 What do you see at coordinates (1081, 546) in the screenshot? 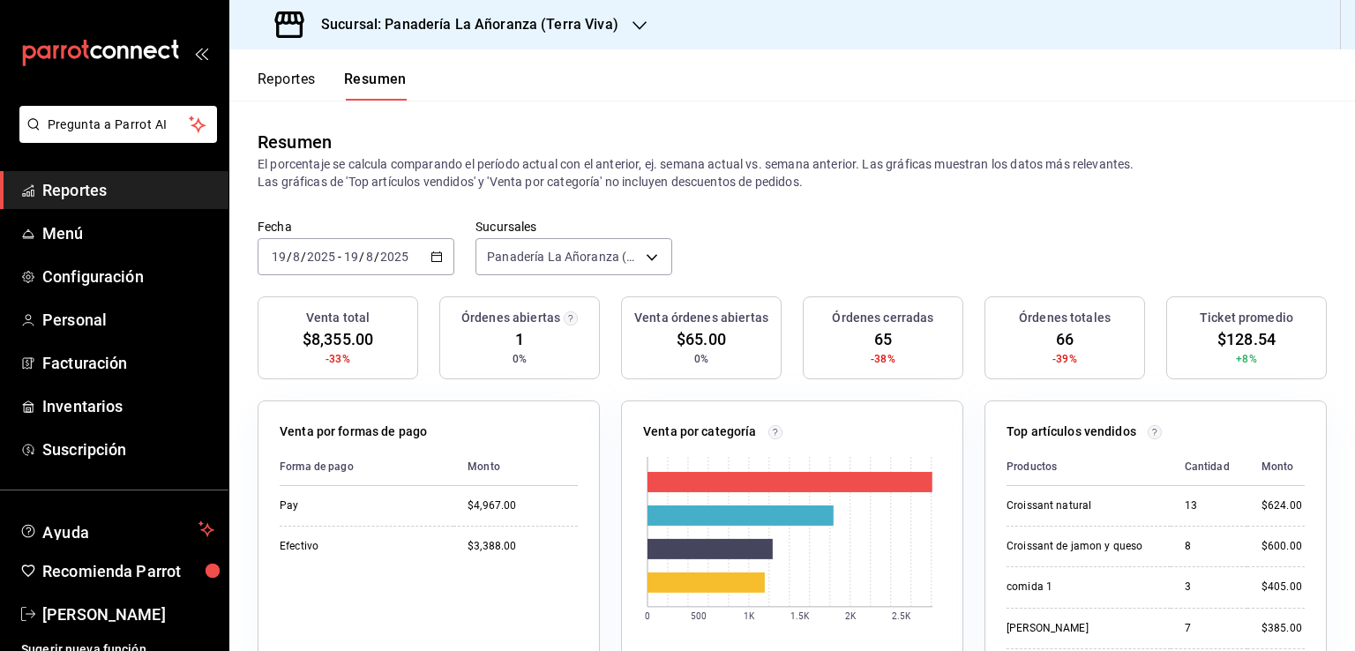
I see `div: Croissant de jamon y queso` at bounding box center [1081, 546].